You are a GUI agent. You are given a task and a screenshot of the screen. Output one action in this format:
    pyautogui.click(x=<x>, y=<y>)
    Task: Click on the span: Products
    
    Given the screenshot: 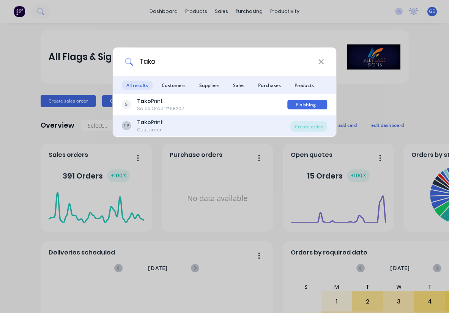 What is the action you would take?
    pyautogui.click(x=304, y=85)
    